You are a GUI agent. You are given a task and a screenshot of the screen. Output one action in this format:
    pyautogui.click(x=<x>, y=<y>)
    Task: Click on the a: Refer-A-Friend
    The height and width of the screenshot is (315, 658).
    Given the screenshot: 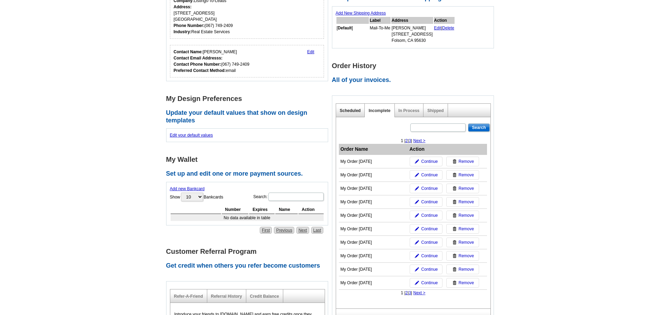 What is the action you would take?
    pyautogui.click(x=189, y=296)
    